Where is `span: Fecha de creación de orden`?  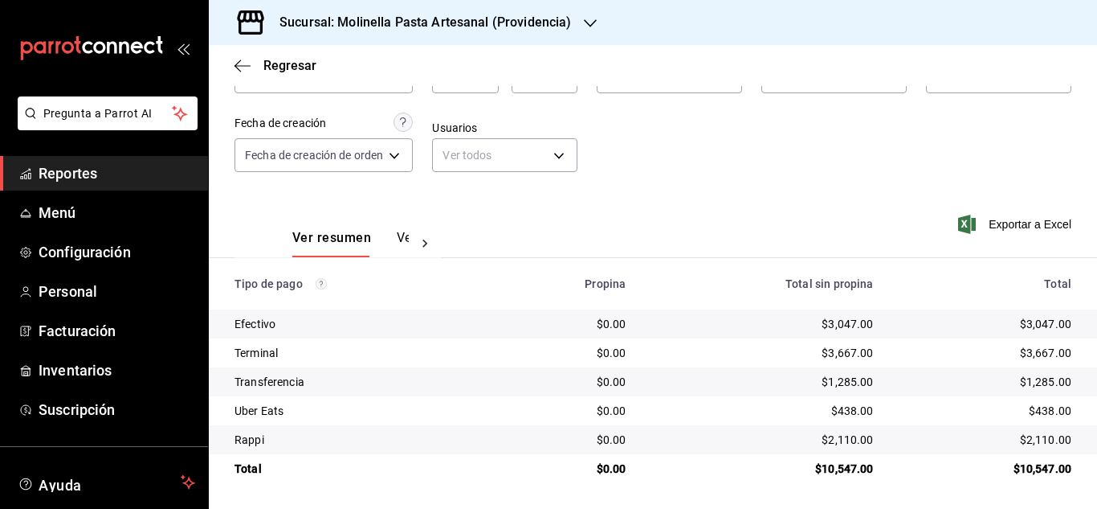 span: Fecha de creación de orden is located at coordinates (314, 155).